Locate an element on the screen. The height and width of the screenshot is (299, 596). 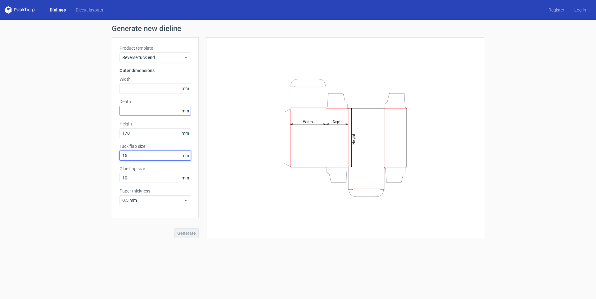
h1: Generate new dieline is located at coordinates (298, 29).